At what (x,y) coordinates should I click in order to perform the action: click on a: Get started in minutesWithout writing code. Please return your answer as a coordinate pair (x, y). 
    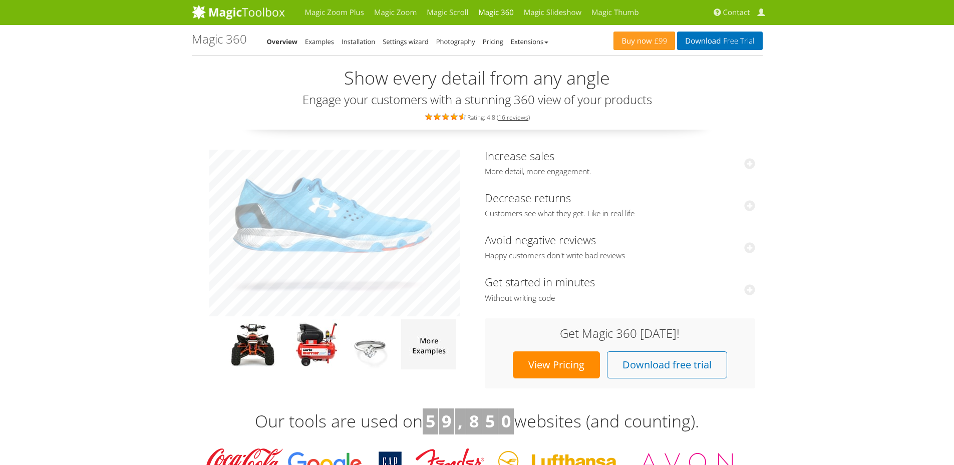
    Looking at the image, I should click on (620, 289).